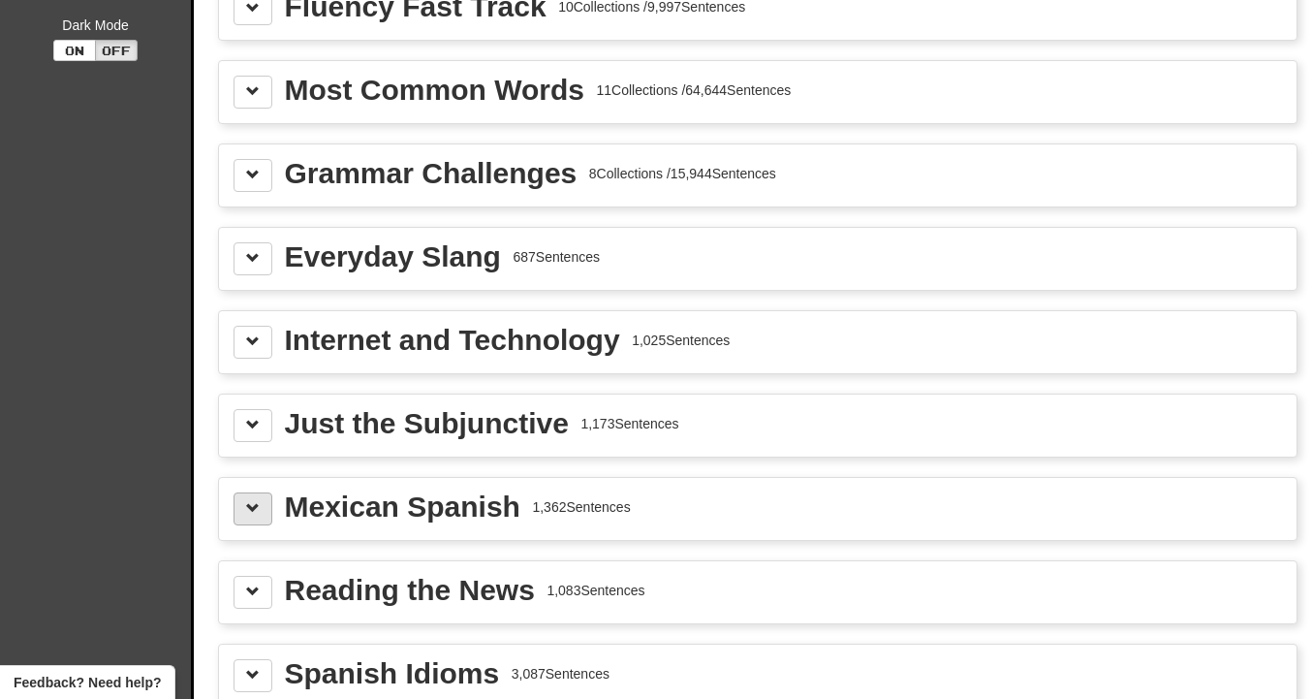 This screenshot has width=1312, height=699. What do you see at coordinates (680, 340) in the screenshot?
I see `div: 1,025 Sentences` at bounding box center [680, 340].